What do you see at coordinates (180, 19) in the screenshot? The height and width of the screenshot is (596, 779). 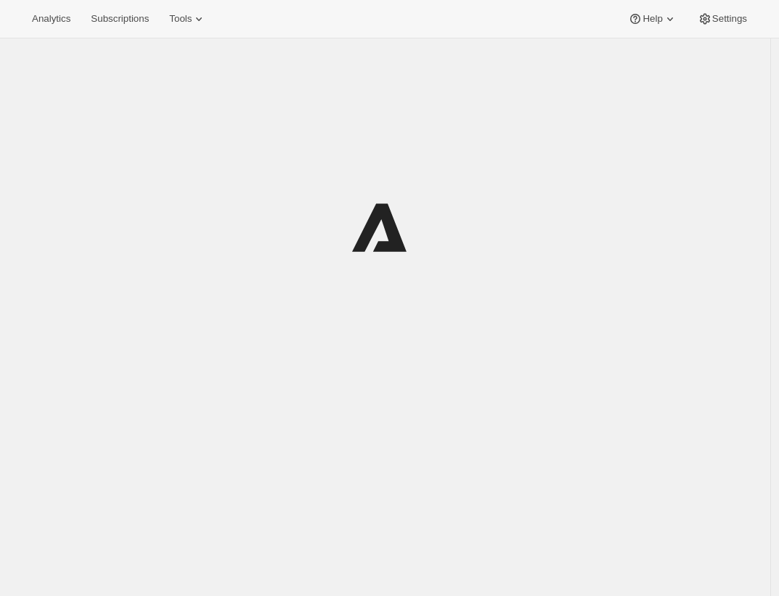 I see `span: Tools` at bounding box center [180, 19].